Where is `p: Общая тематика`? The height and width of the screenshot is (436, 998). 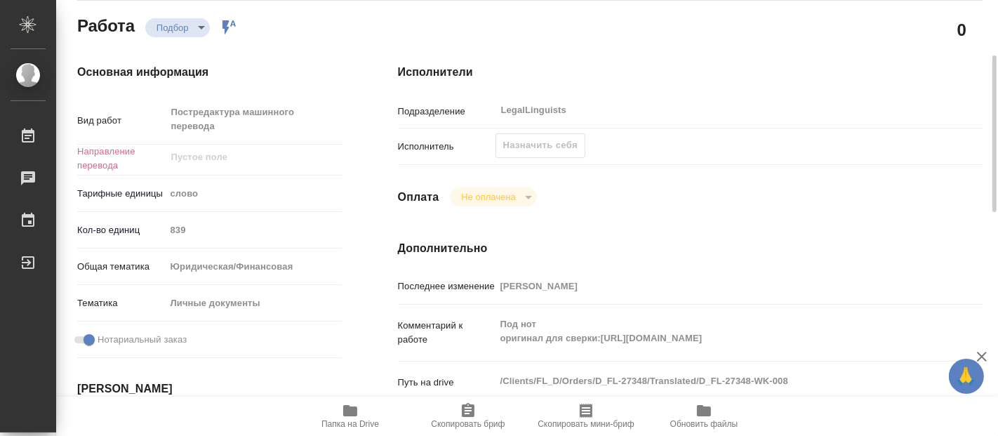 p: Общая тематика is located at coordinates (121, 267).